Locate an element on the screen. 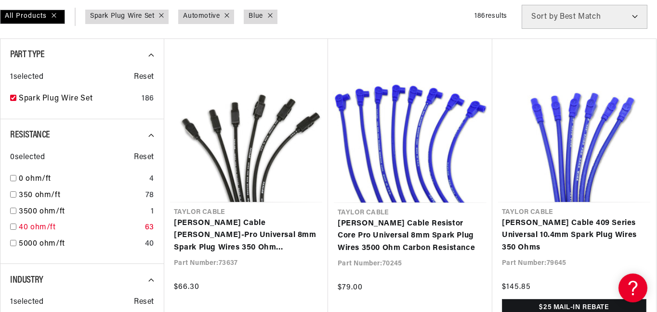 The image size is (657, 312). a: Automotive is located at coordinates (201, 16).